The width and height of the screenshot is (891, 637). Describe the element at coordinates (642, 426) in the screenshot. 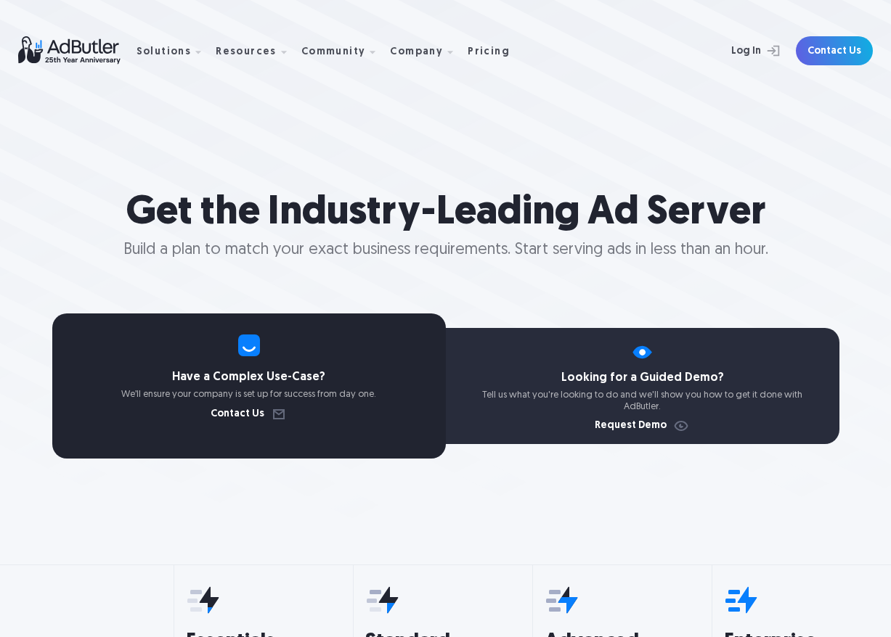

I see `a: Request Demo` at that location.